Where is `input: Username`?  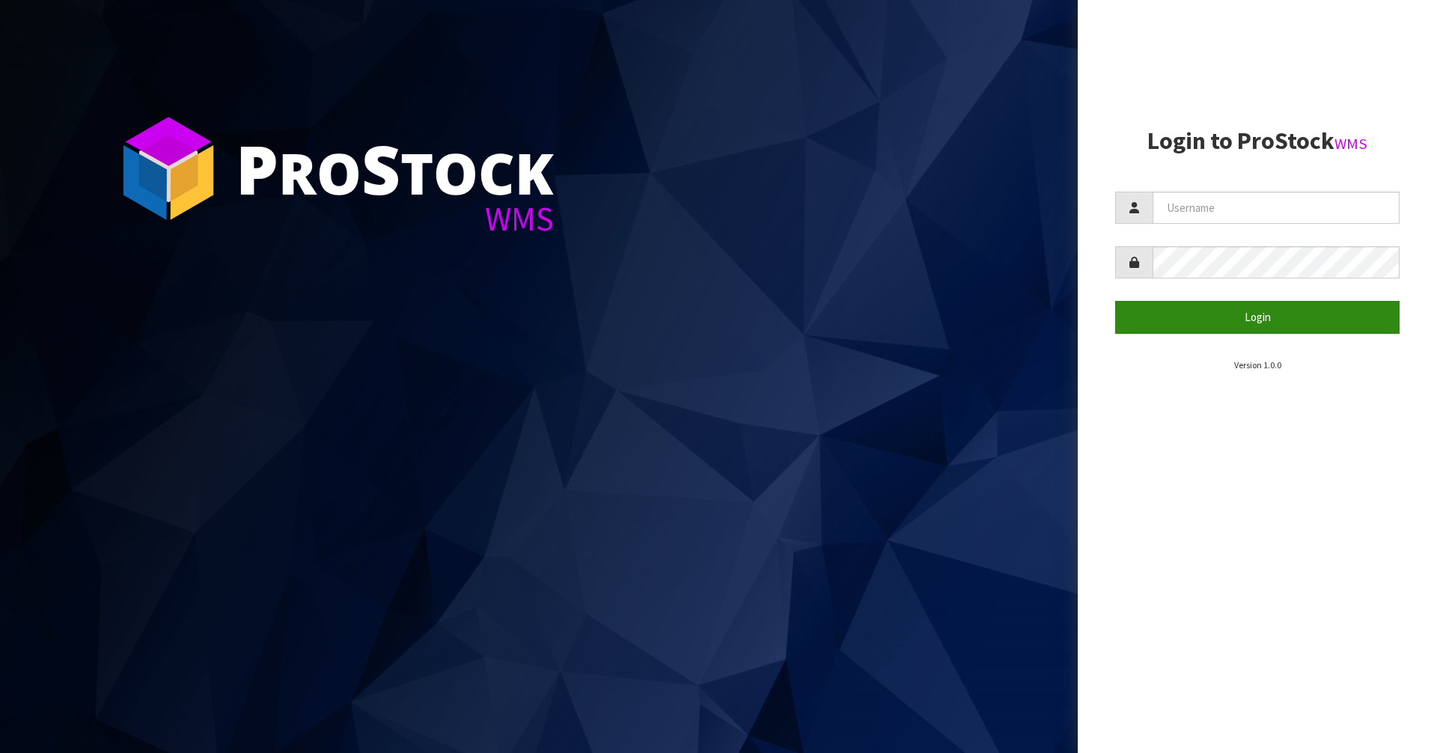
input: Username is located at coordinates (1277, 207).